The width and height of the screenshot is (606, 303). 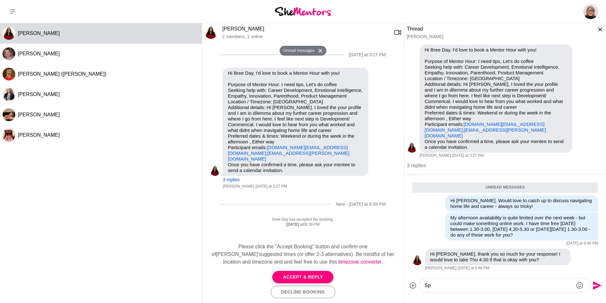 I want to click on img: Bree Day, so click(x=591, y=11).